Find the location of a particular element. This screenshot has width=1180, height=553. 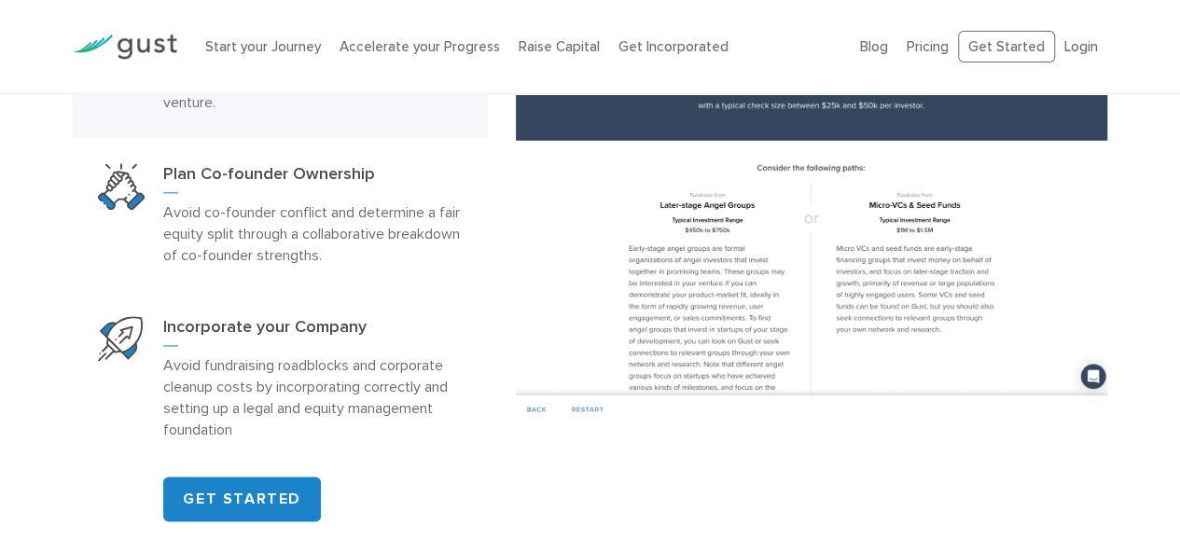

img: Gust Logo is located at coordinates (125, 47).